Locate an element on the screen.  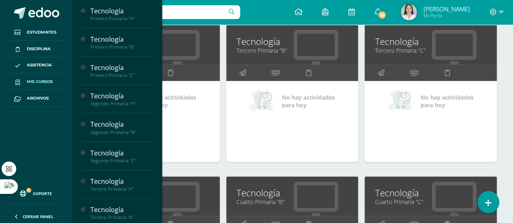
span: Mis cursos is located at coordinates (40, 82).